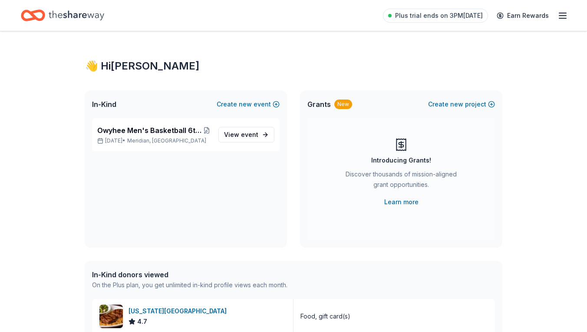 This screenshot has width=587, height=332. Describe the element at coordinates (319, 104) in the screenshot. I see `span: Grants` at that location.